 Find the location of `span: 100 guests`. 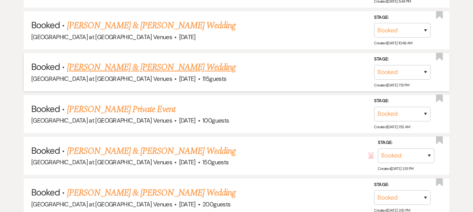

span: 100 guests is located at coordinates (216, 121).